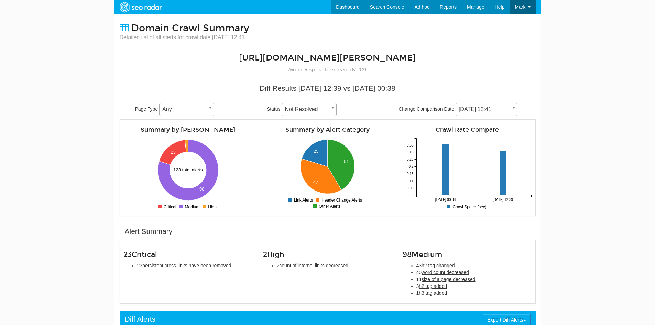 The image size is (655, 325). What do you see at coordinates (422, 7) in the screenshot?
I see `span: Ad hoc` at bounding box center [422, 7].